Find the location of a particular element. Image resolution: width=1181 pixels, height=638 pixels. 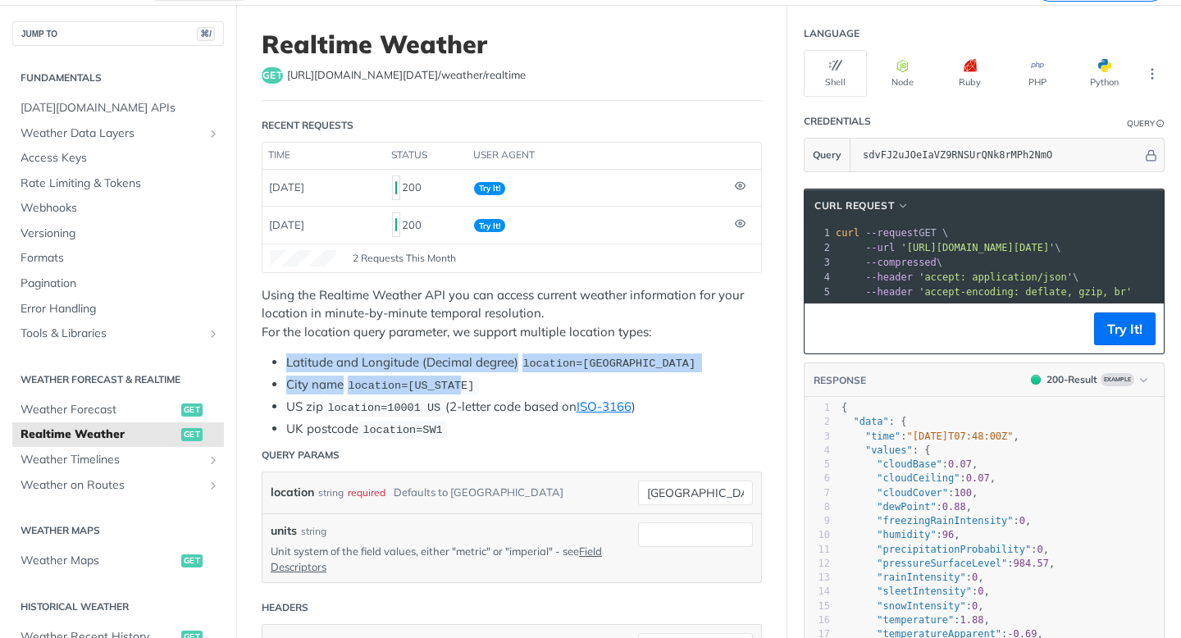

span: 200 is located at coordinates (396, 225).